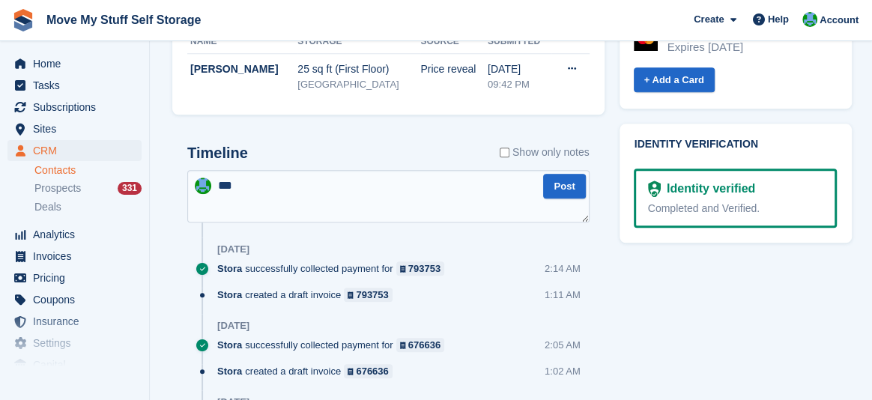  I want to click on a: Deals, so click(88, 207).